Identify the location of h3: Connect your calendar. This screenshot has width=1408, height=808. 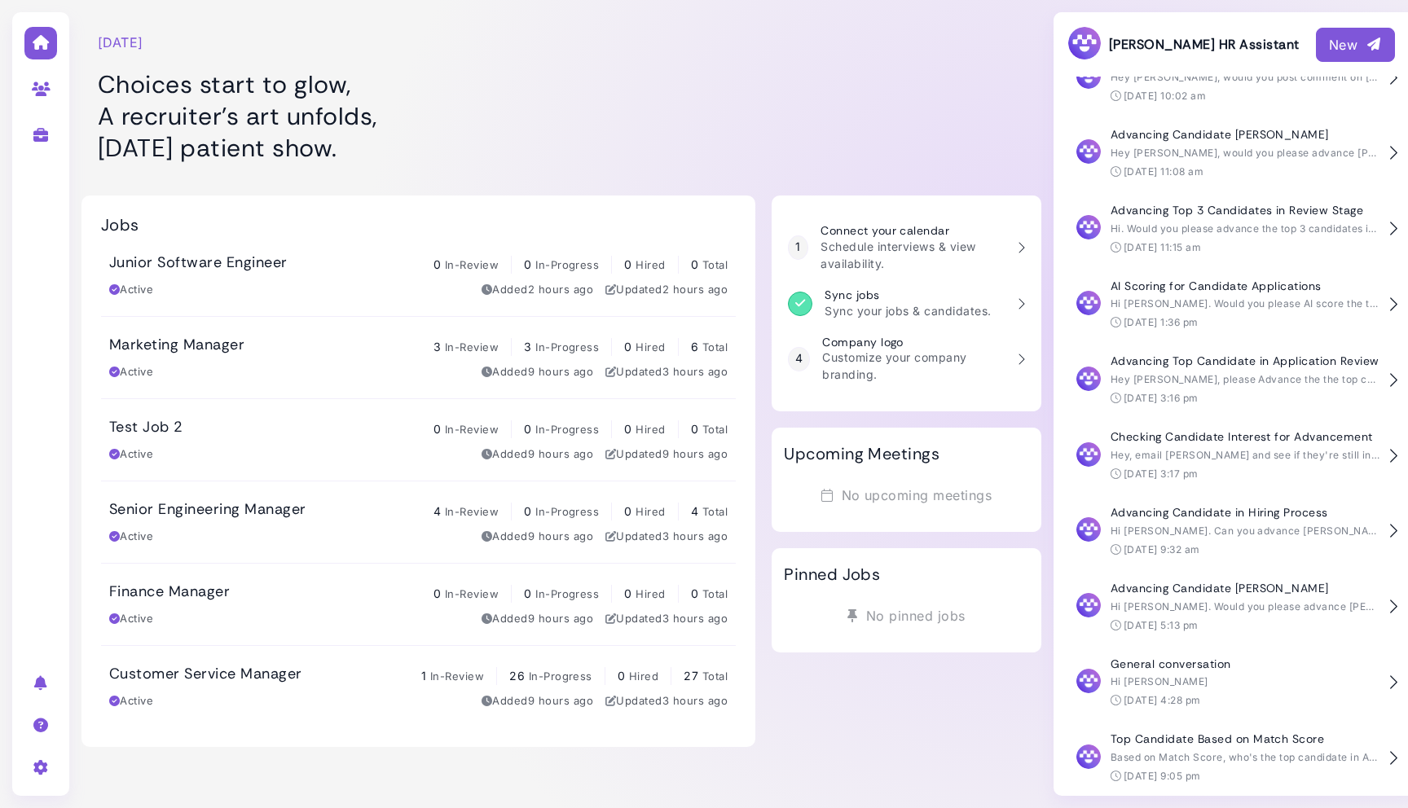
(912, 231).